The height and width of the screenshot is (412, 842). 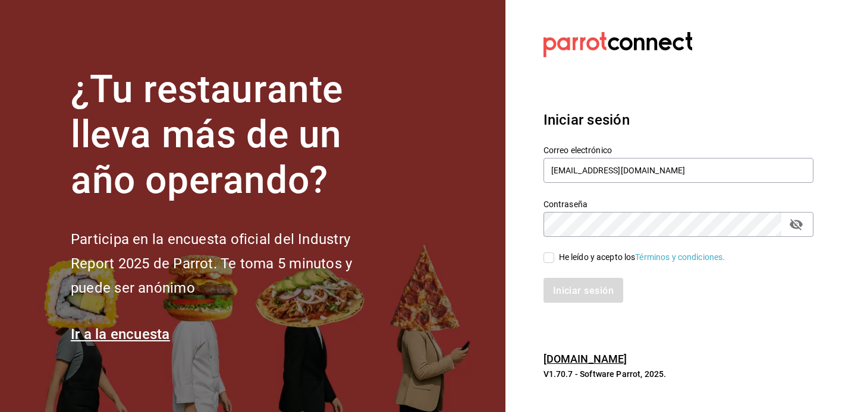 What do you see at coordinates (679, 257) in the screenshot?
I see `font: Términos y condiciones.` at bounding box center [679, 257].